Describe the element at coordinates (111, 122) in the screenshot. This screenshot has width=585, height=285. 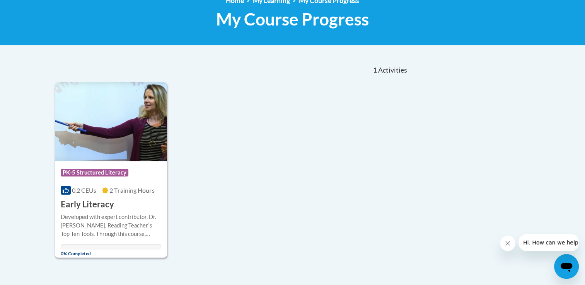
I see `img: Course Logo` at that location.